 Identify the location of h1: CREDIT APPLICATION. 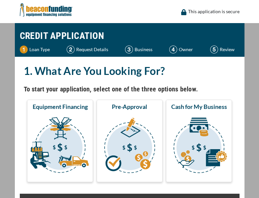
(129, 36).